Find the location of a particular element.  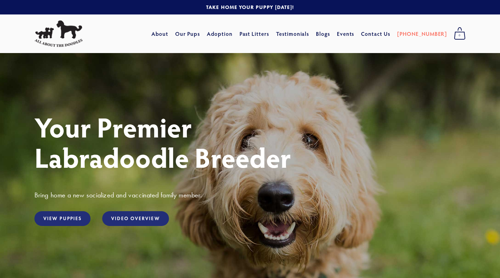

h3: Bring home a new socialized and vaccinated family member. is located at coordinates (250, 195).